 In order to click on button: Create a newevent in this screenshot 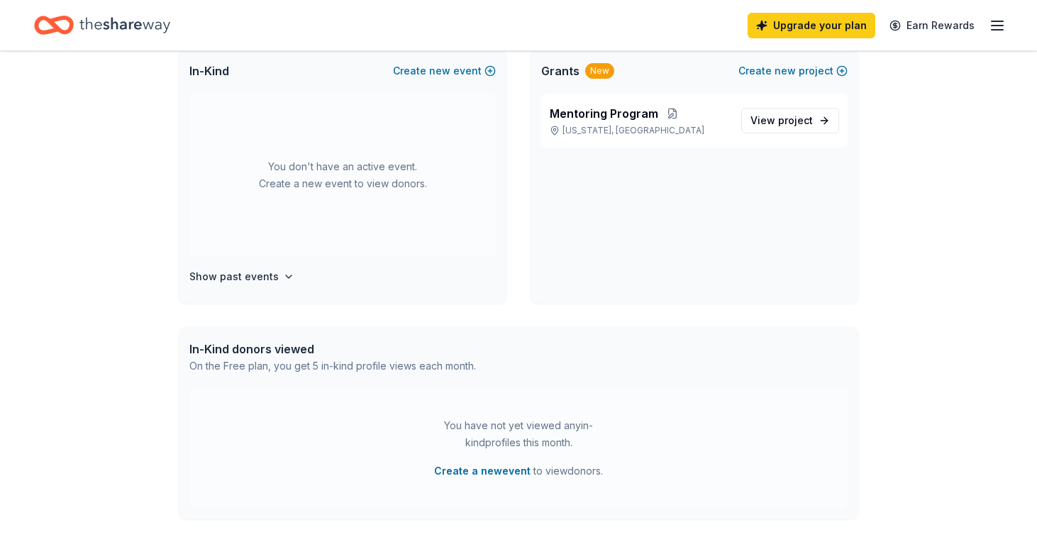, I will do `click(482, 471)`.